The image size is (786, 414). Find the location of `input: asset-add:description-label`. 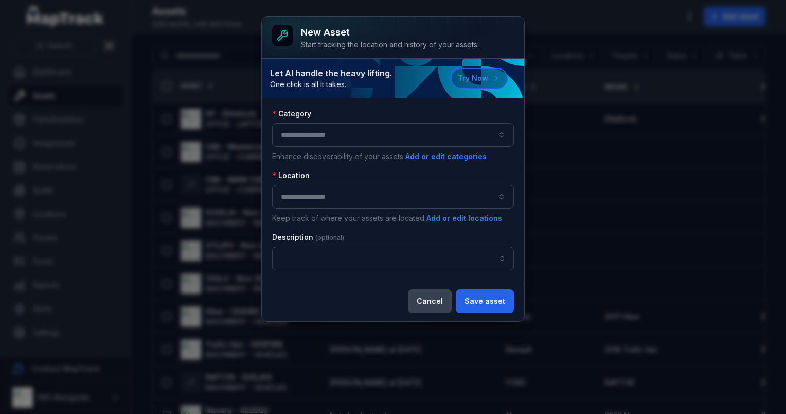

input: asset-add:description-label is located at coordinates (393, 258).